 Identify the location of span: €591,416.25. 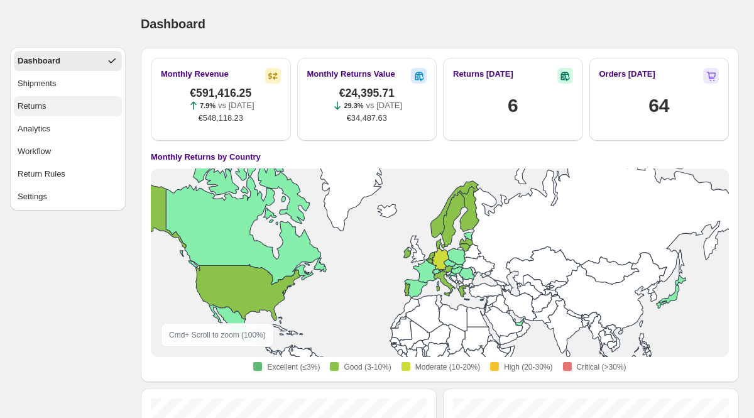
(221, 93).